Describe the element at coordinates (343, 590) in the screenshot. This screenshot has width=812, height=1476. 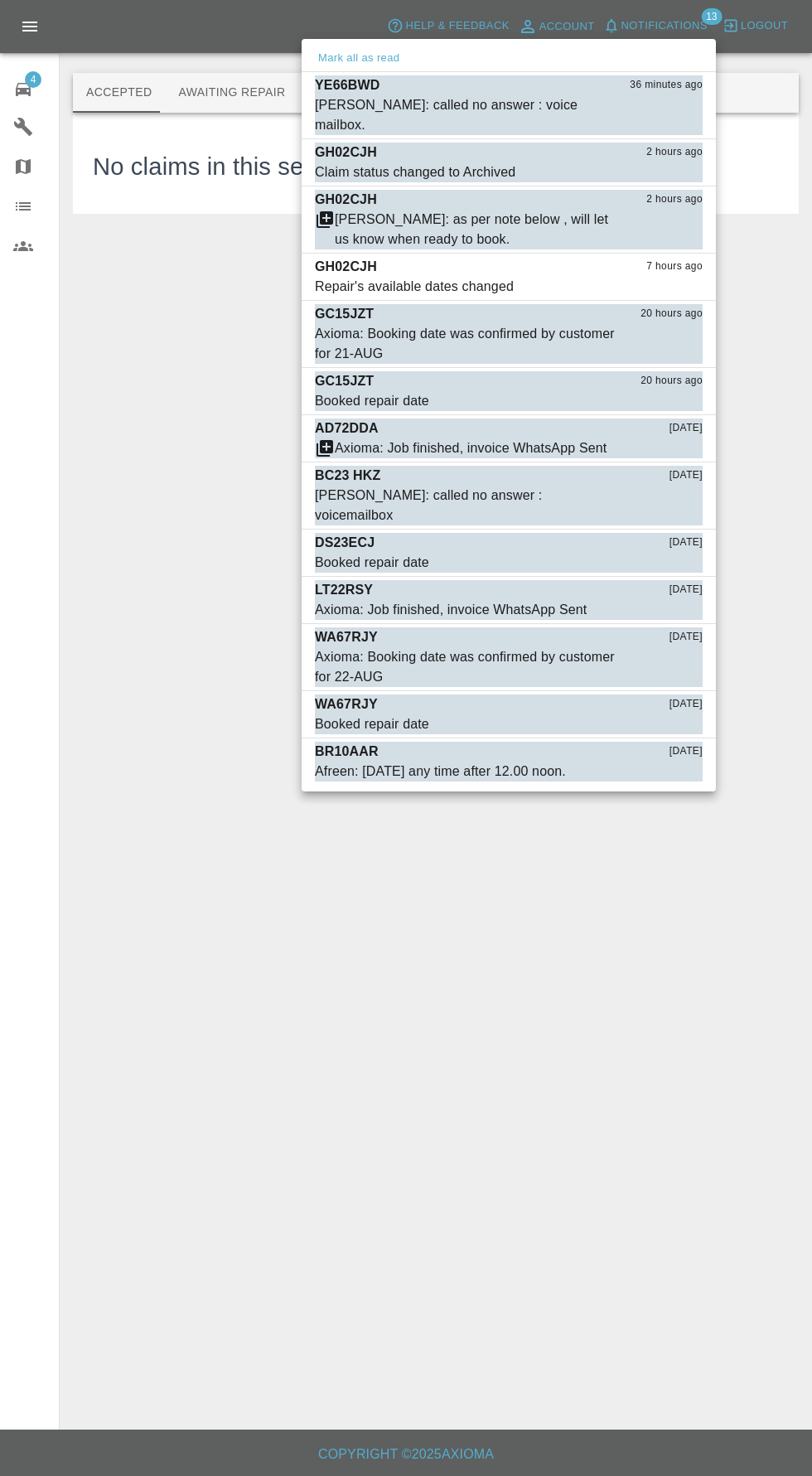
I see `p: LT22RSY` at that location.